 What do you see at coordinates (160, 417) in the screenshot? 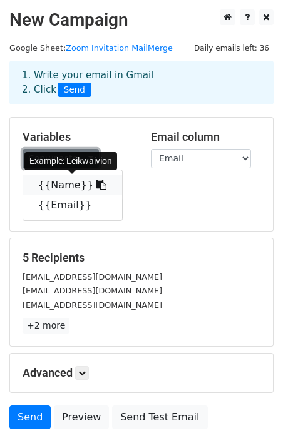
I see `a: Send Test Email` at bounding box center [160, 417].